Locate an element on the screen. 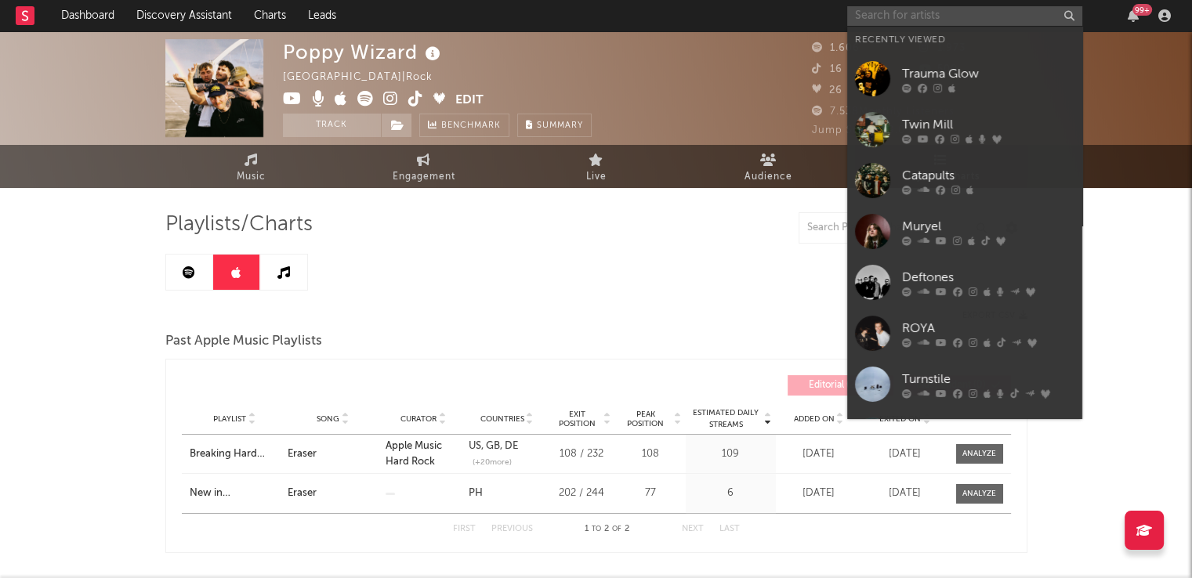  div: Muryel is located at coordinates (988, 226).